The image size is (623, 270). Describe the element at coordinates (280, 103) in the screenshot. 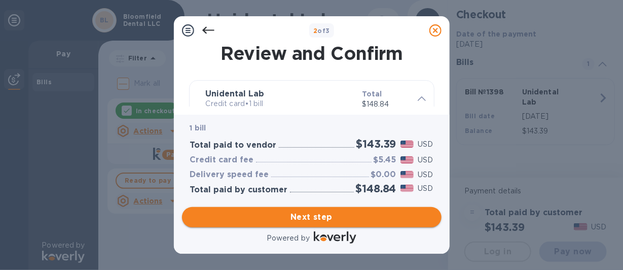

I see `p: Credit card • 1 bill` at that location.